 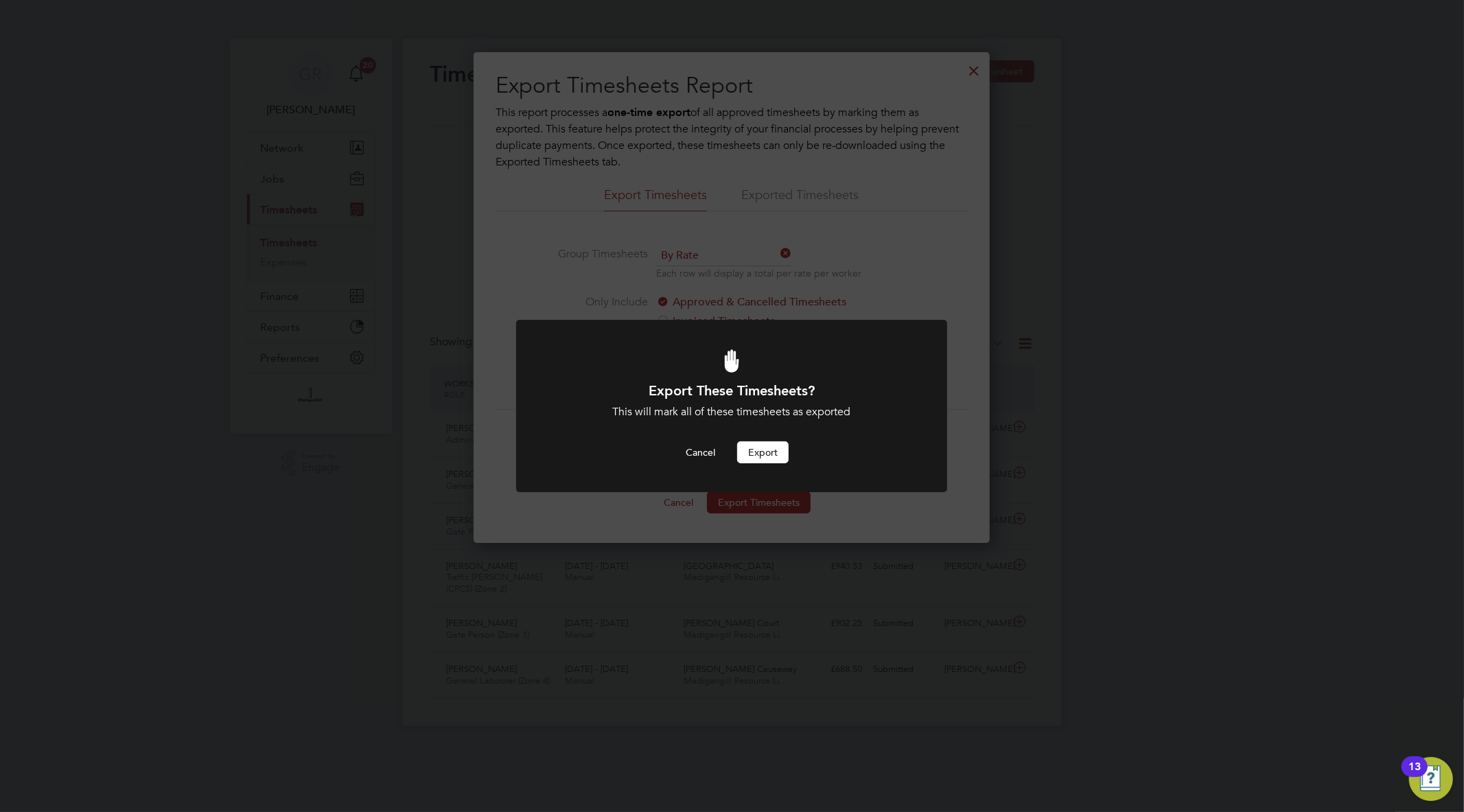 What do you see at coordinates (732, 391) in the screenshot?
I see `h1: Export These Timesheets?` at bounding box center [732, 391].